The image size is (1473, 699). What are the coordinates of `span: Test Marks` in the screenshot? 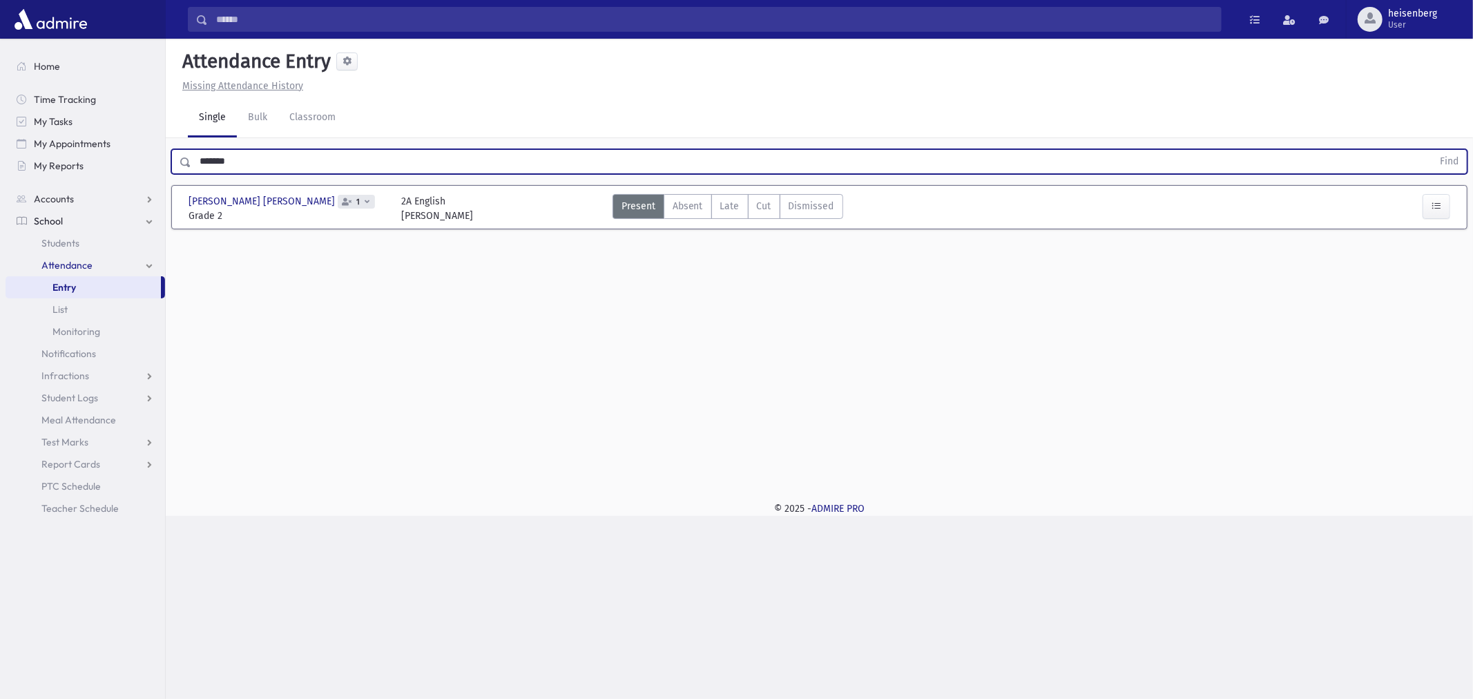 It's located at (65, 442).